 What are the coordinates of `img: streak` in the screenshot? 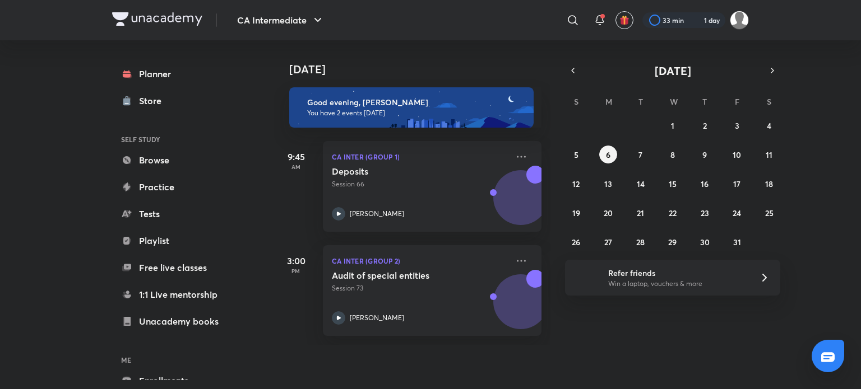 It's located at (696, 20).